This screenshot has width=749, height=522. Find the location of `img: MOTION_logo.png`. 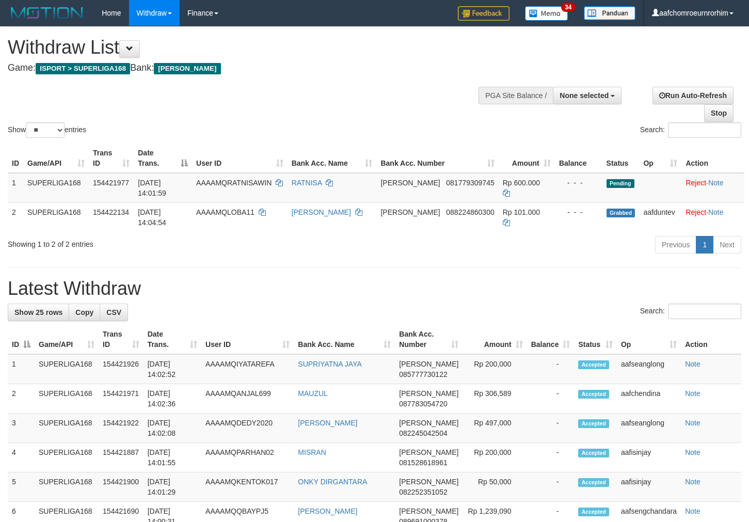

img: MOTION_logo.png is located at coordinates (47, 13).